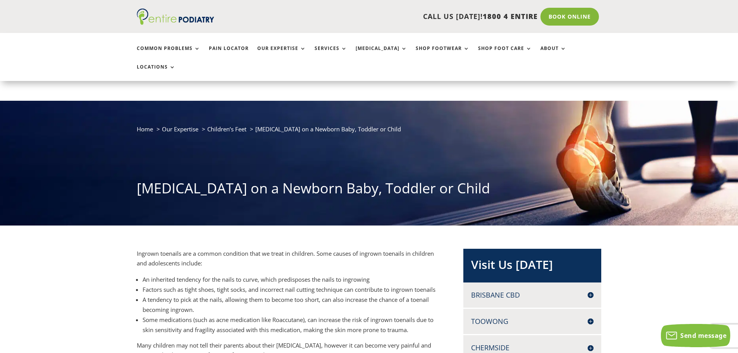 Image resolution: width=738 pixels, height=353 pixels. I want to click on li: Factors such as tight shoes, tight socks, and incorrect nail cutting technique can contribute to ..., so click(290, 289).